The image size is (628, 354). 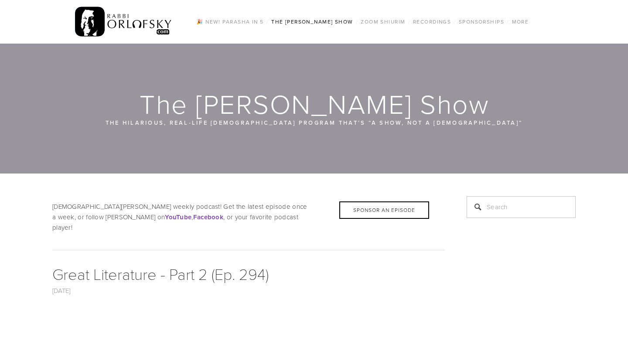 What do you see at coordinates (178, 217) in the screenshot?
I see `strong: YouTube` at bounding box center [178, 217].